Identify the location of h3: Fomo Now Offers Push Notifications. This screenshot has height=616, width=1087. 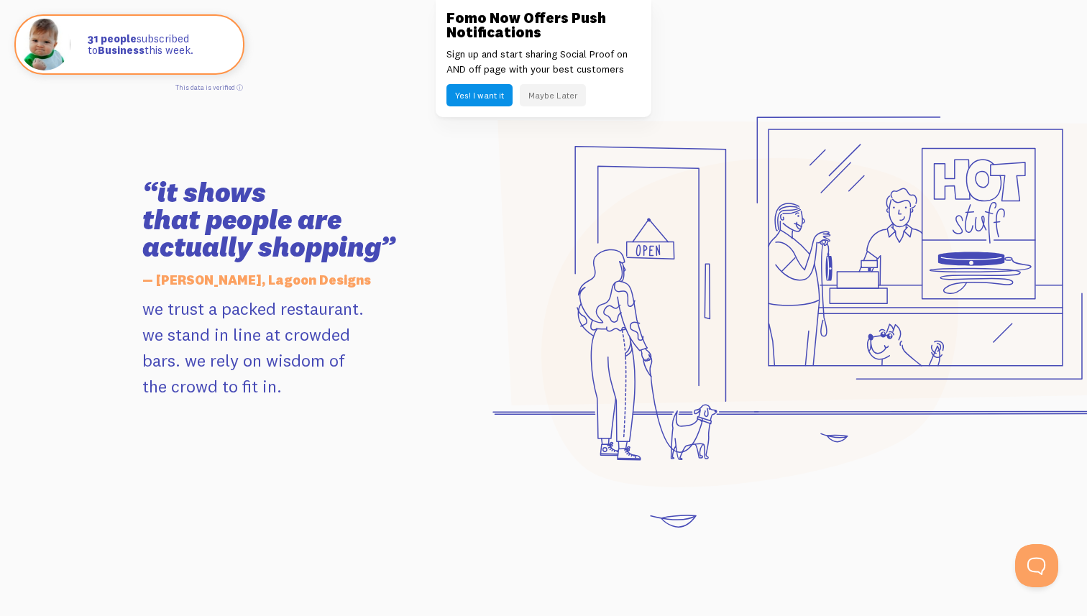
(544, 25).